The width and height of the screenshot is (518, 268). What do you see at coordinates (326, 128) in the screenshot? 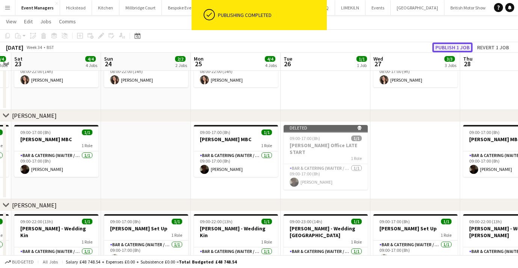
I see `div: Deleted` at bounding box center [326, 128].